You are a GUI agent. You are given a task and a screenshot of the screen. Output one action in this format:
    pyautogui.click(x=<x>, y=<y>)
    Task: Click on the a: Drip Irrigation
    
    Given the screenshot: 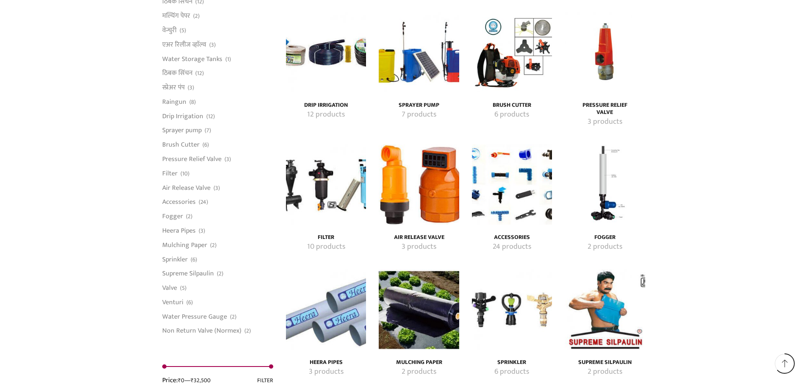 What is the action you would take?
    pyautogui.click(x=183, y=116)
    